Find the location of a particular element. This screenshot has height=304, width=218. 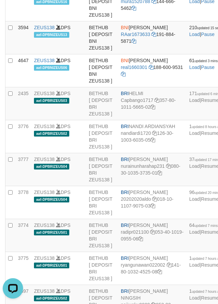

a: nandiardi1720 is located at coordinates (136, 133).